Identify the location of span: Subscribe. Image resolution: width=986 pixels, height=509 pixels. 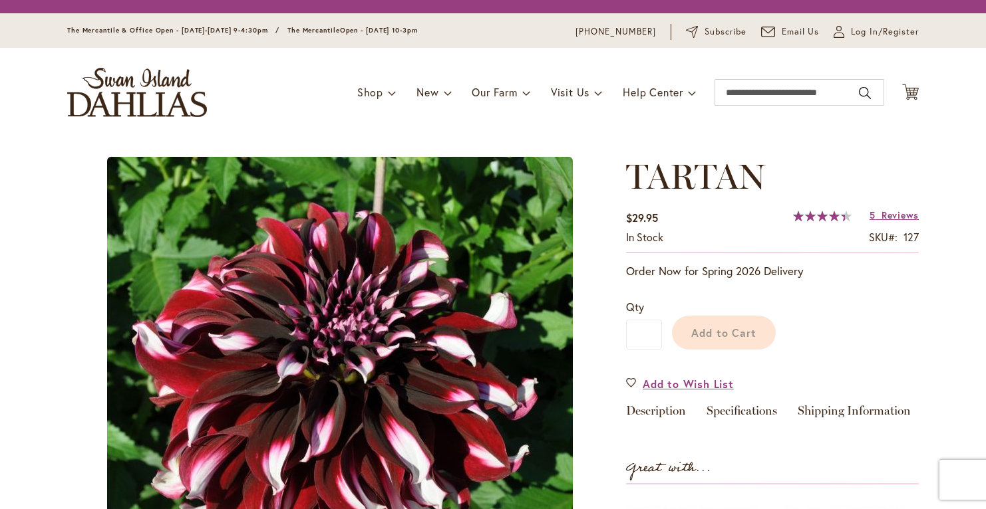
(725, 32).